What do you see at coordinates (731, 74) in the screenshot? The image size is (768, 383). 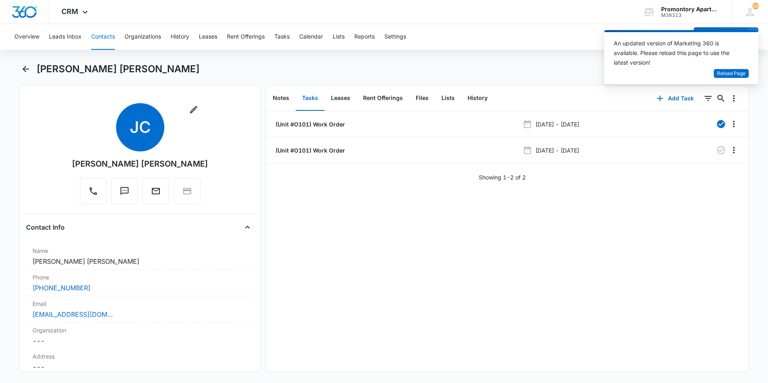 I see `button: Reload Page` at bounding box center [731, 74].